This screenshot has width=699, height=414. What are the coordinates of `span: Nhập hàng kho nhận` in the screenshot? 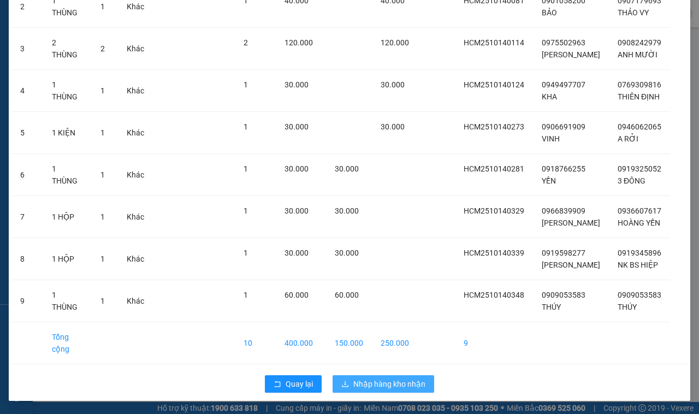 It's located at (389, 384).